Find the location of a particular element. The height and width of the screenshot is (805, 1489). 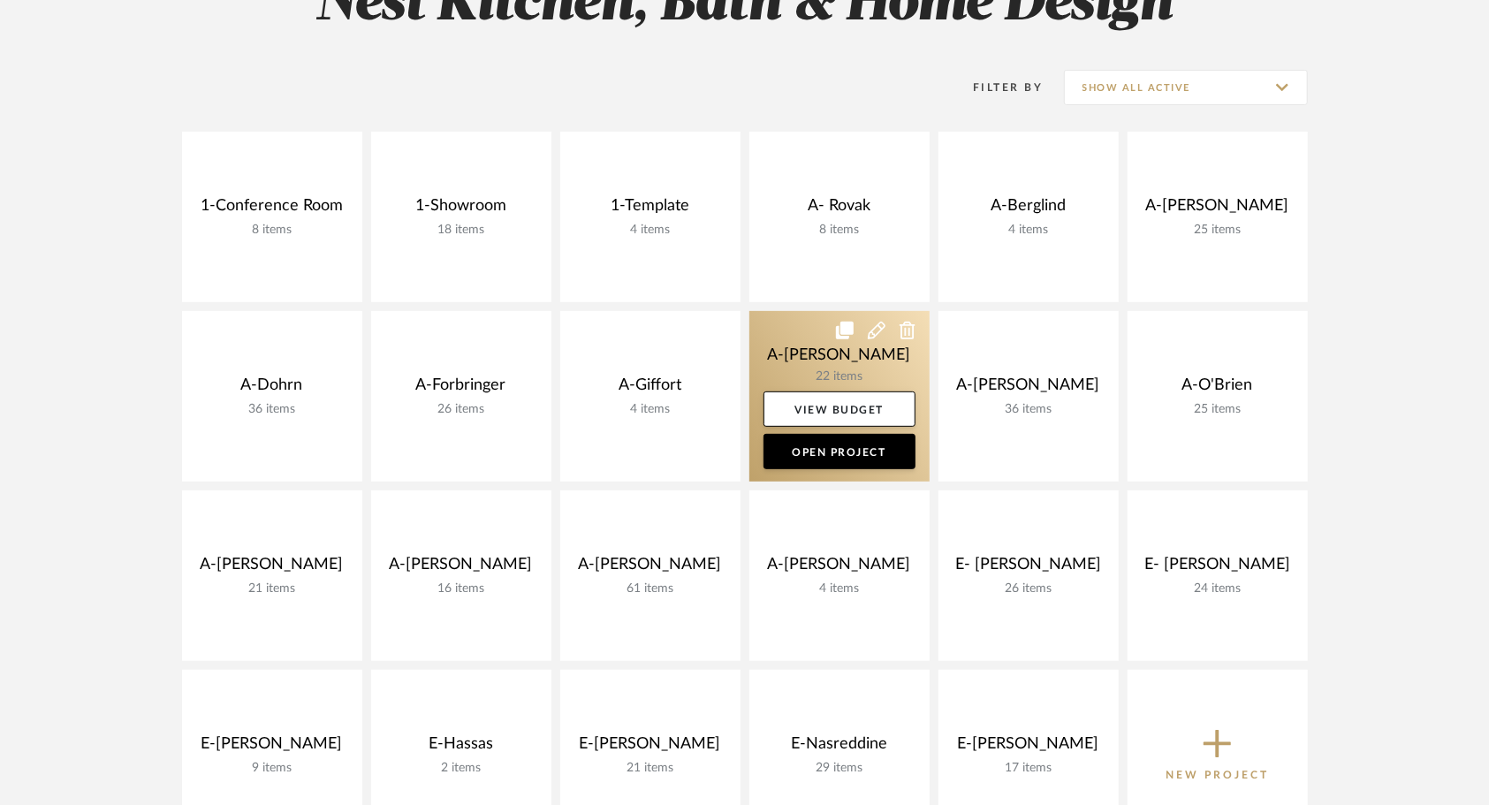

div: A-O'Brien is located at coordinates (1218, 389).